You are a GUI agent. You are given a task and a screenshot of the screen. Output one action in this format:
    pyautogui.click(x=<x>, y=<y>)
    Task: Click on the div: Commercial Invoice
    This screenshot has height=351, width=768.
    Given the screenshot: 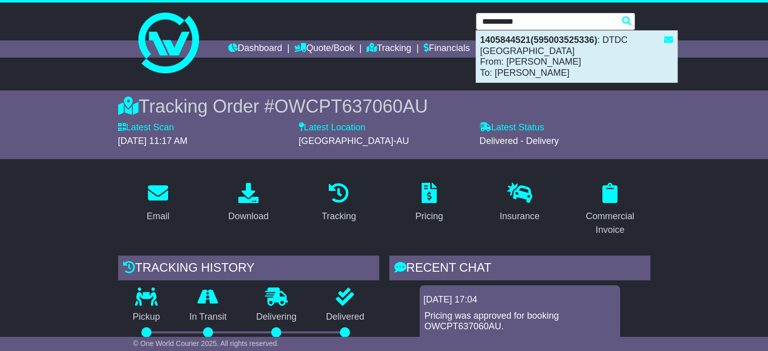 What is the action you would take?
    pyautogui.click(x=610, y=223)
    